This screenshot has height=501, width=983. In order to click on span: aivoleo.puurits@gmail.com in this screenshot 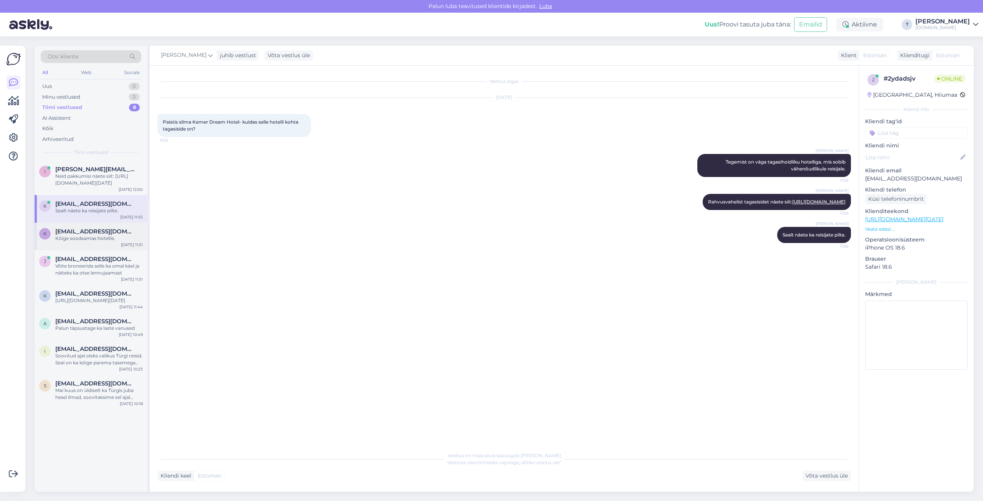, I will do `click(95, 322)`.